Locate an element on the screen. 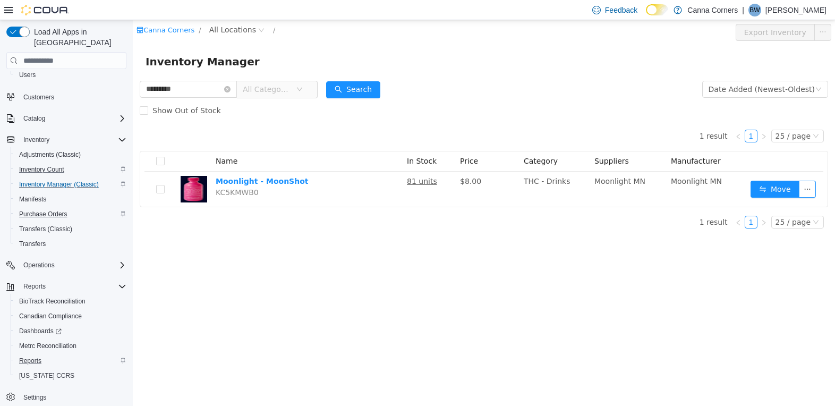  u: 81 units is located at coordinates (289, 161).